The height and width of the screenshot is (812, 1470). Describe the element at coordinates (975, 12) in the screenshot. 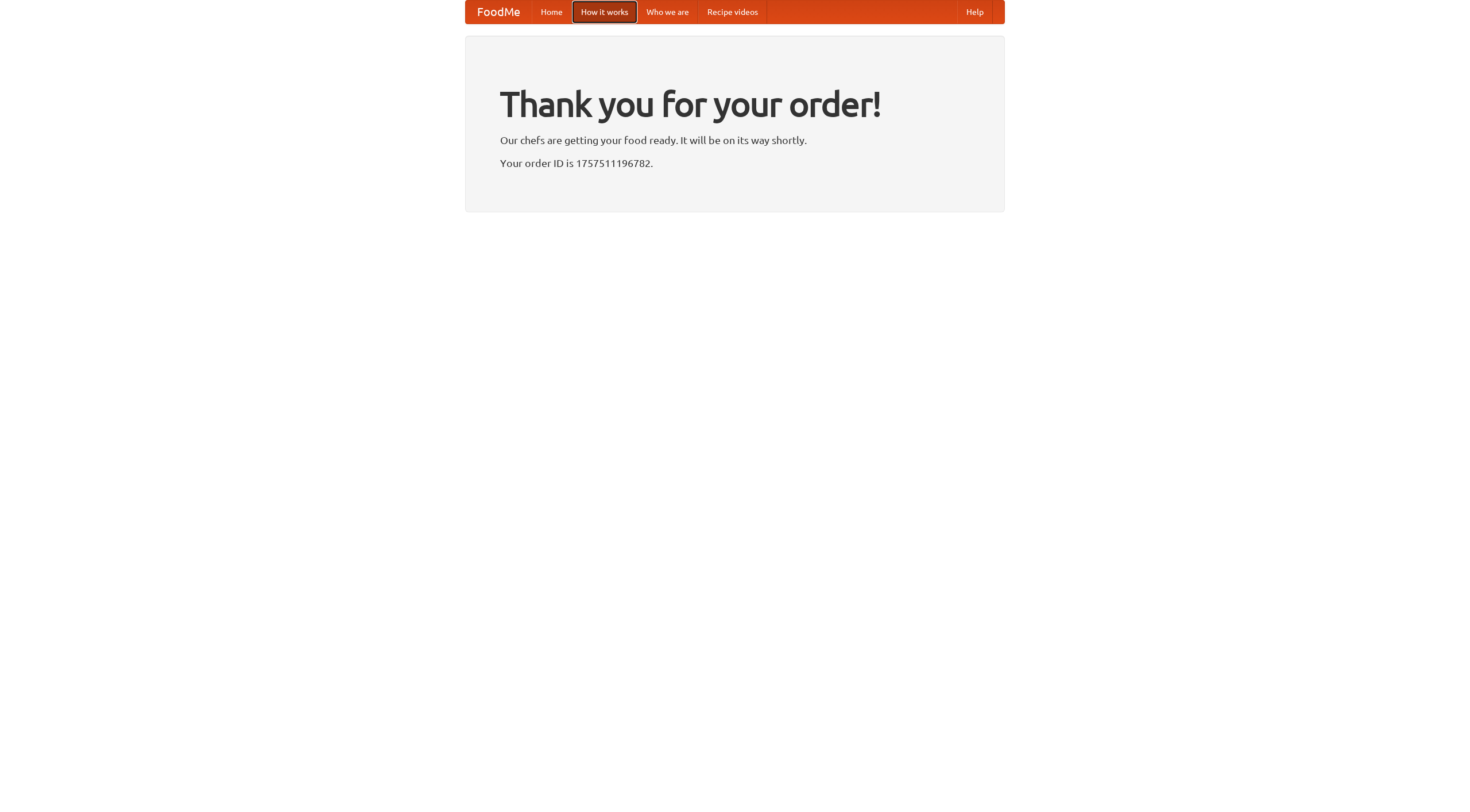

I see `a: Help` at that location.